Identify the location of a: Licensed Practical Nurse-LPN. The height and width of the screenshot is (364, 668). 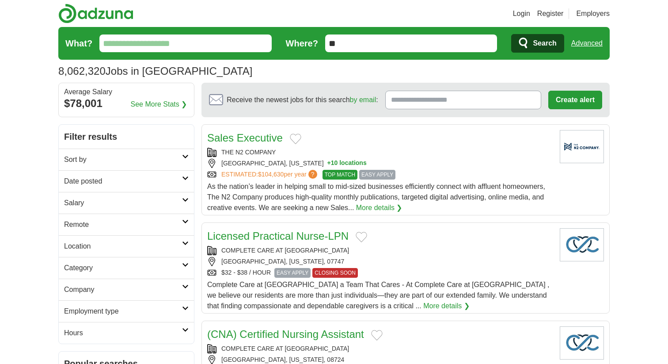
(278, 235).